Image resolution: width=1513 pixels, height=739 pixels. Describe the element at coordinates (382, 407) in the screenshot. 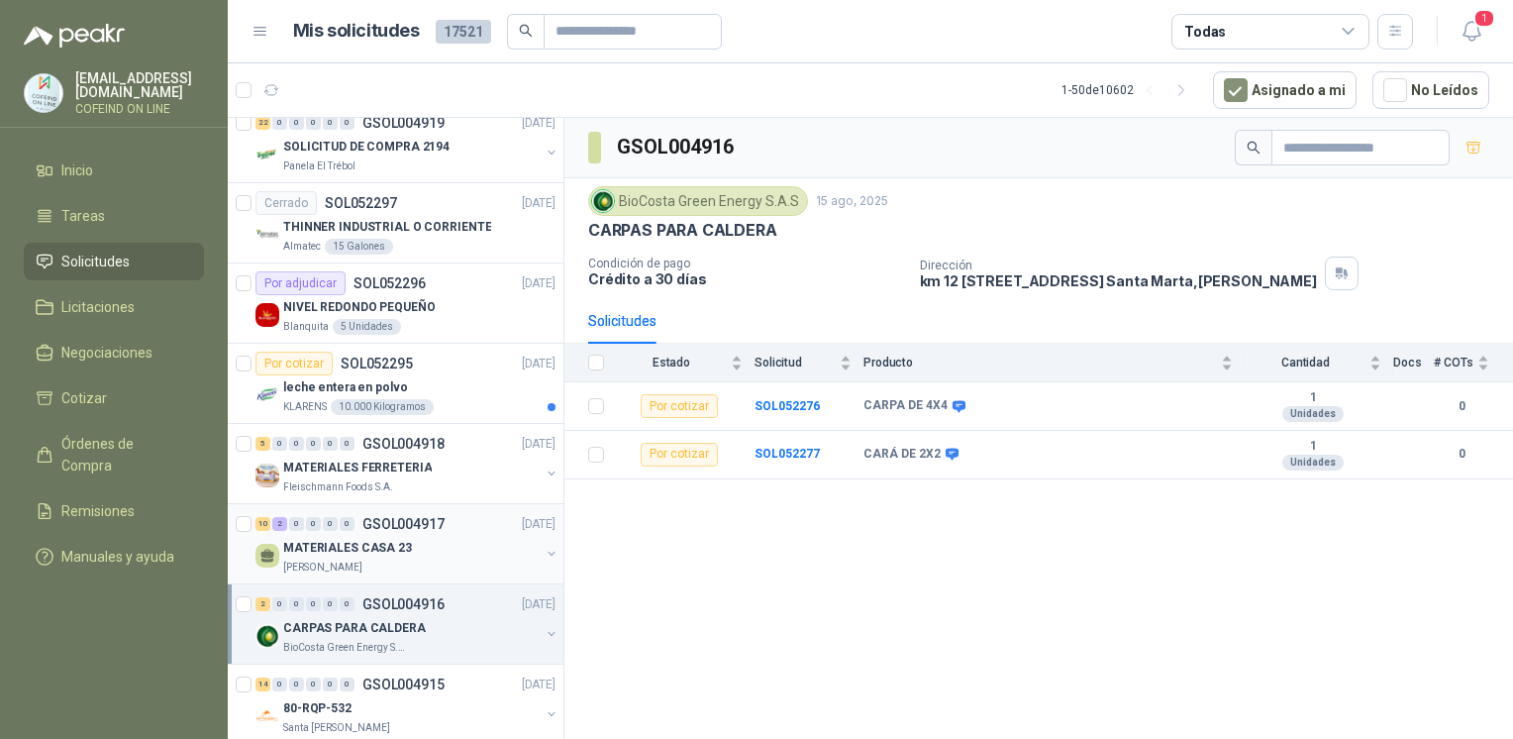

I see `div: 10.000 Kilogramos` at that location.